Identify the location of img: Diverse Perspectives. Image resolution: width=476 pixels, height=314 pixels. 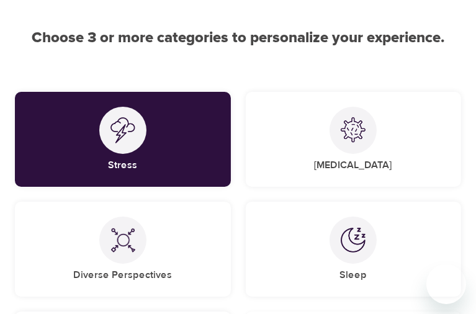
(123, 240).